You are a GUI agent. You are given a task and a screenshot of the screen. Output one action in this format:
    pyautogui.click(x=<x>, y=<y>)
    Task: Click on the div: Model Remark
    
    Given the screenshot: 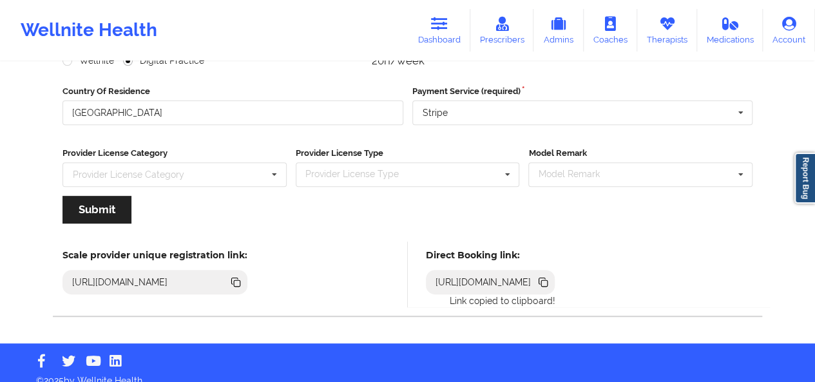 What is the action you would take?
    pyautogui.click(x=576, y=174)
    